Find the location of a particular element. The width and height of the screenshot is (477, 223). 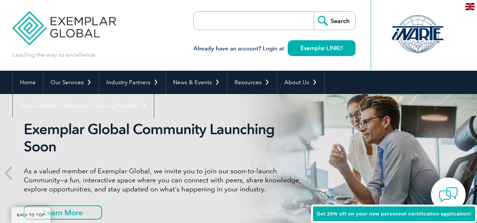

a: News & Events is located at coordinates (196, 83).